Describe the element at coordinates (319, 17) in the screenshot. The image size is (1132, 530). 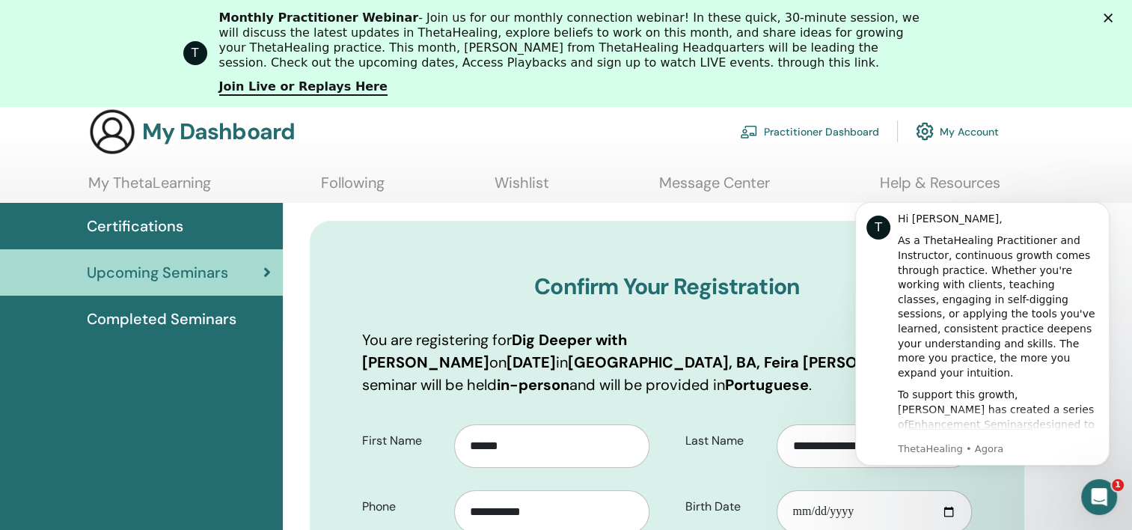
I see `b: Monthly Practitioner Webinar` at that location.